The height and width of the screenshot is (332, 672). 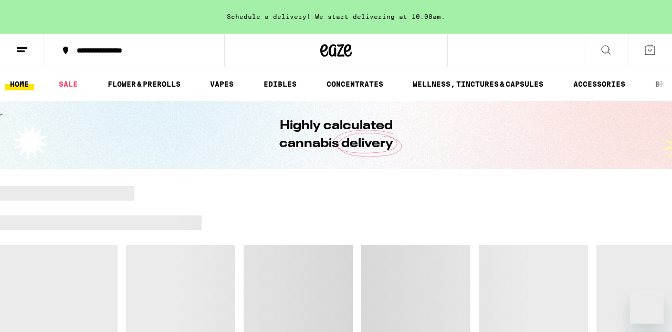 What do you see at coordinates (144, 84) in the screenshot?
I see `a: FLOWER & PREROLLS` at bounding box center [144, 84].